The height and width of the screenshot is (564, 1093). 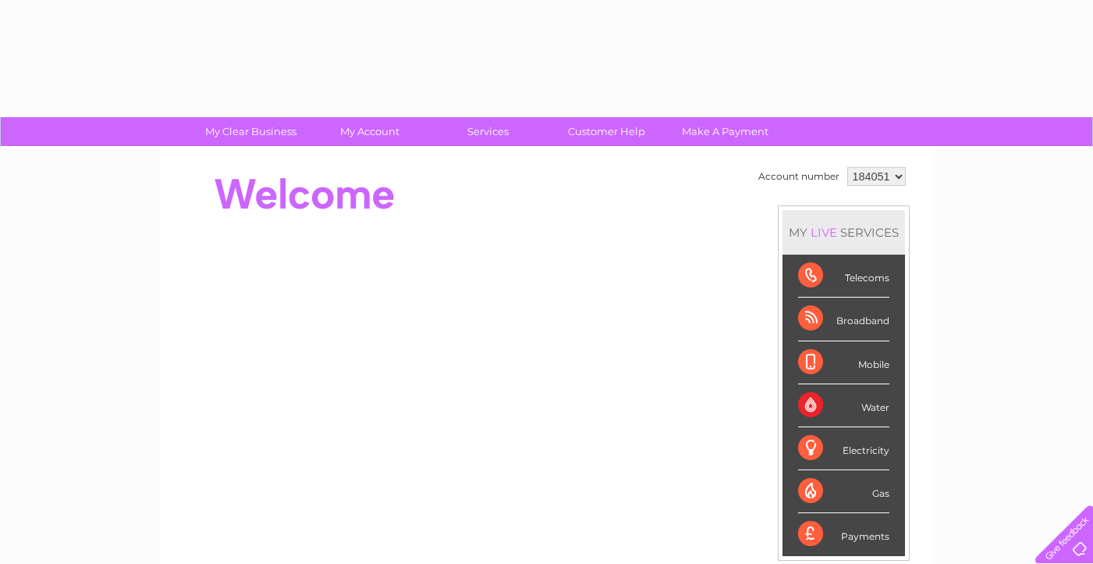 I want to click on div: LIVE, so click(x=824, y=232).